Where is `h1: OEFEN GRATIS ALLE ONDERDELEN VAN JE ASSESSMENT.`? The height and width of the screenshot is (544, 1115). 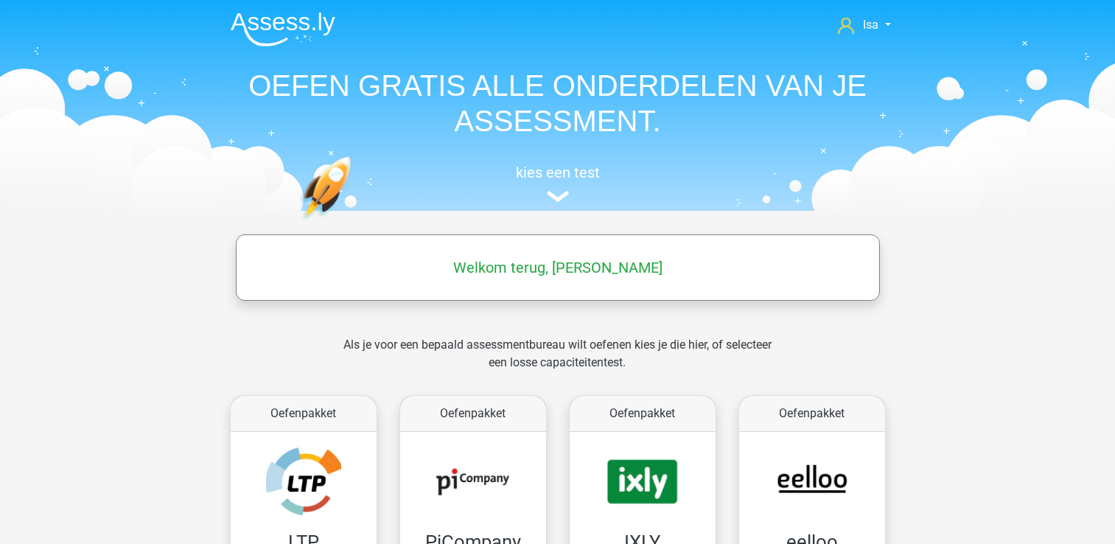
h1: OEFEN GRATIS ALLE ONDERDELEN VAN JE ASSESSMENT. is located at coordinates (558, 103).